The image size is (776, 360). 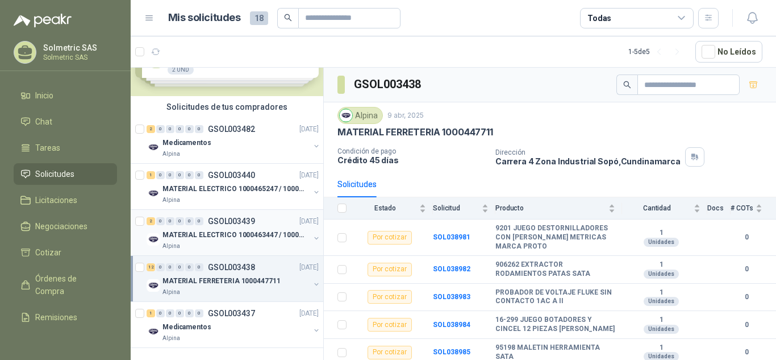 What do you see at coordinates (452, 352) in the screenshot?
I see `a: SOL038985` at bounding box center [452, 352].